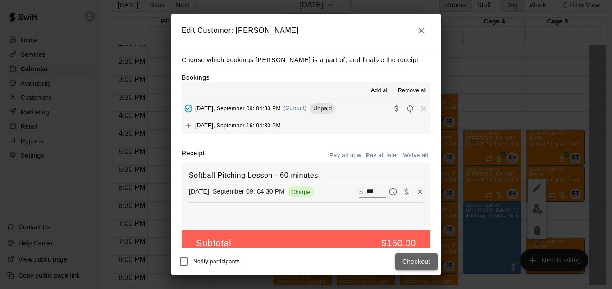  What do you see at coordinates (396, 108) in the screenshot?
I see `span: Collect payment` at bounding box center [396, 108].